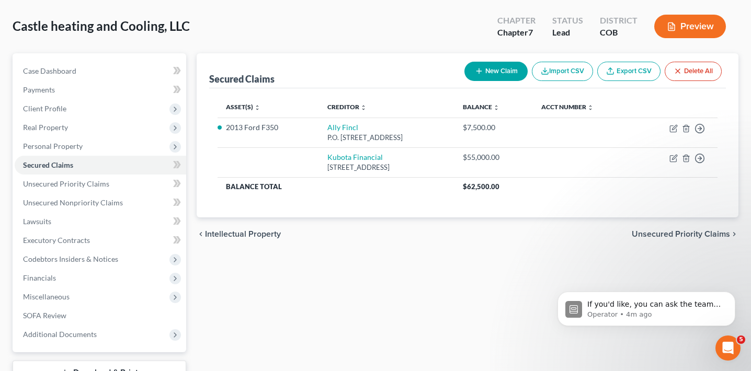 Image resolution: width=751 pixels, height=371 pixels. I want to click on a: Creditor unfold_more, so click(347, 107).